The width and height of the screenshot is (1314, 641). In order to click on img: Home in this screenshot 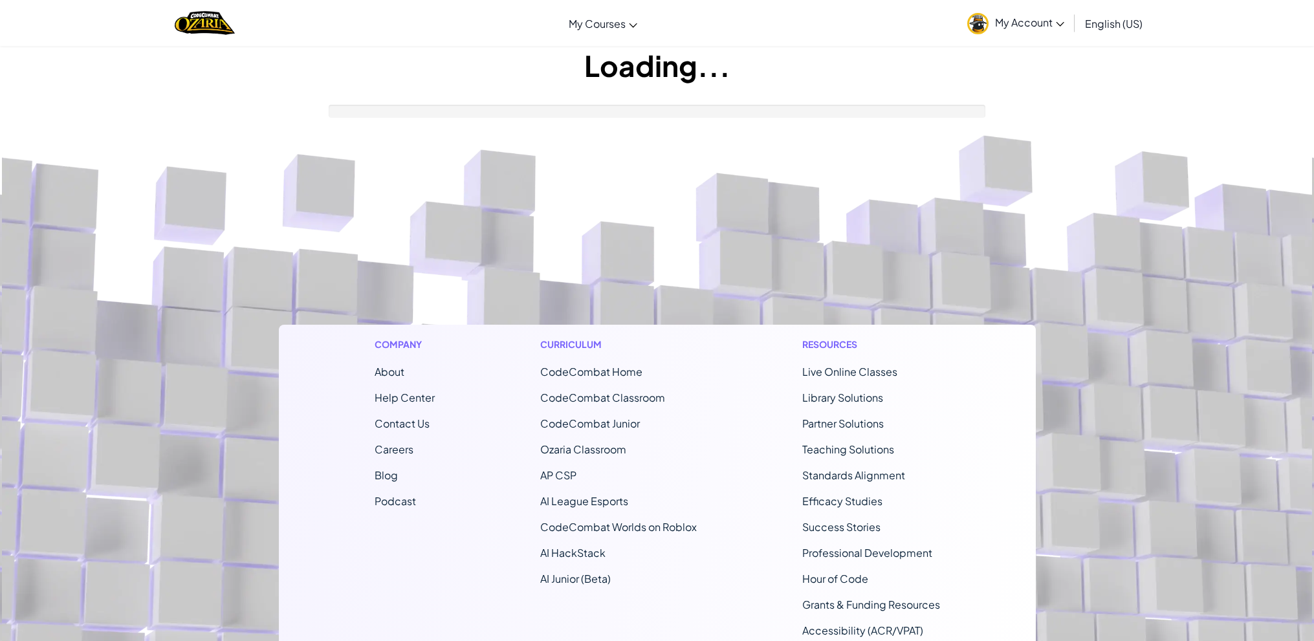, I will do `click(204, 23)`.